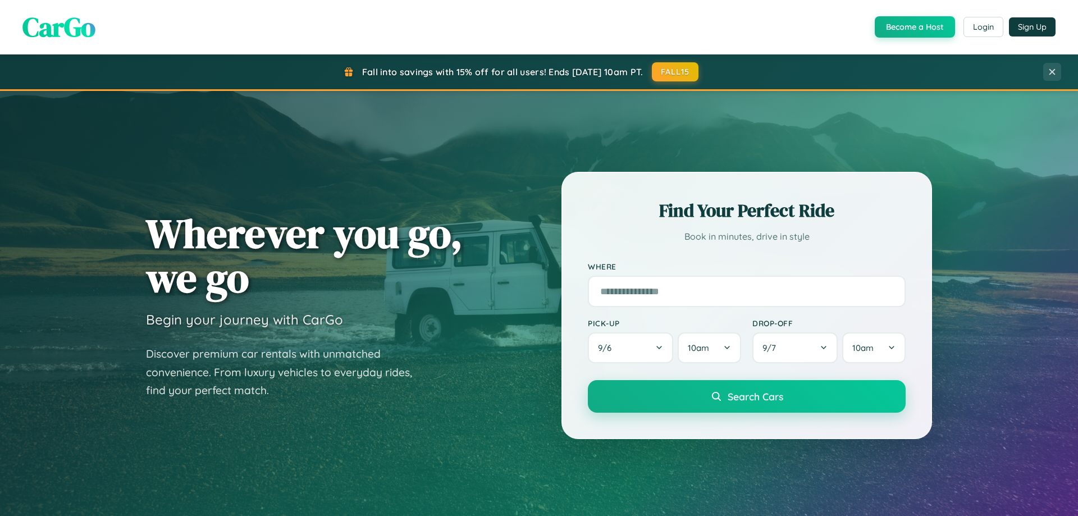  I want to click on button: 9/6, so click(630, 348).